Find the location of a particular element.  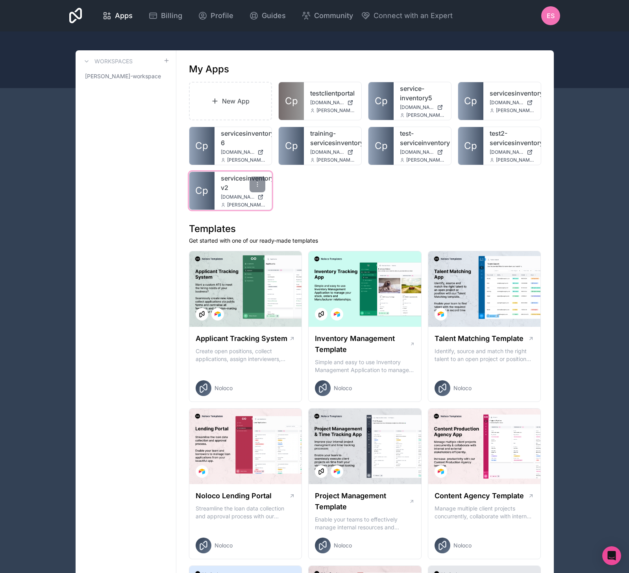

a: test2-servicesinventory is located at coordinates (512, 138).